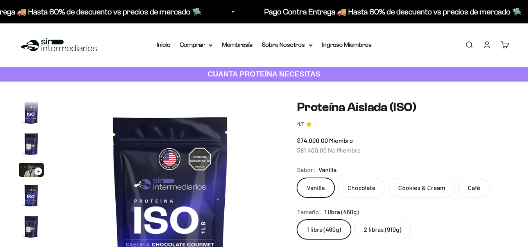 The width and height of the screenshot is (528, 247). What do you see at coordinates (347, 45) in the screenshot?
I see `a: Ingreso Miembros` at bounding box center [347, 45].